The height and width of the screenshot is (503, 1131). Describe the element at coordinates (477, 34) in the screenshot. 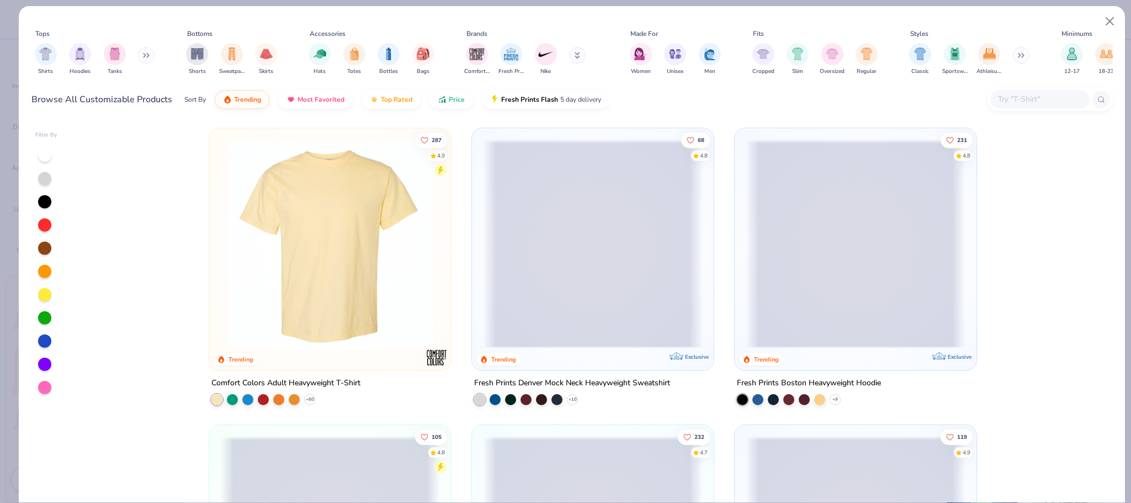

I see `div: Brands` at that location.